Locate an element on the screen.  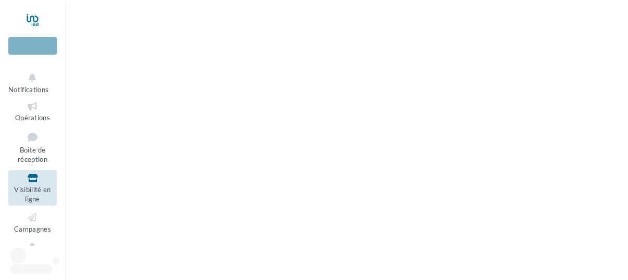
a: Contacts is located at coordinates (32, 252).